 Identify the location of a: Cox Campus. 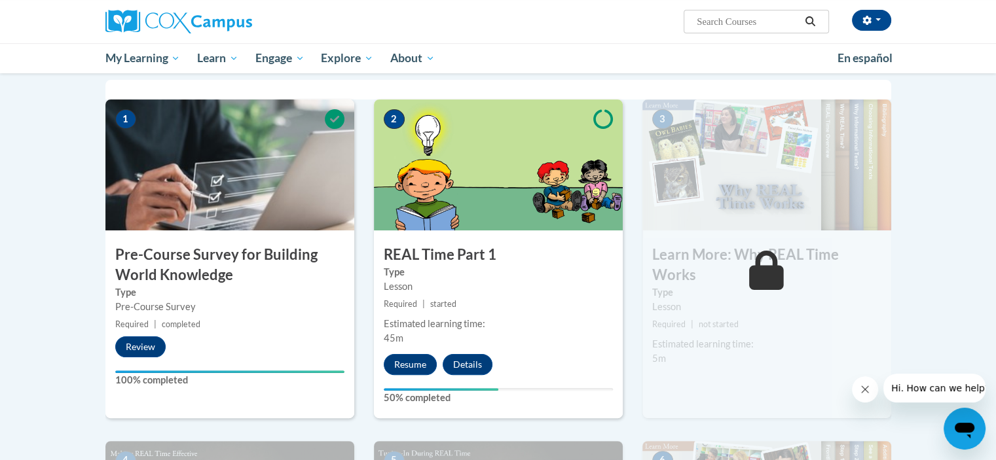
(230, 22).